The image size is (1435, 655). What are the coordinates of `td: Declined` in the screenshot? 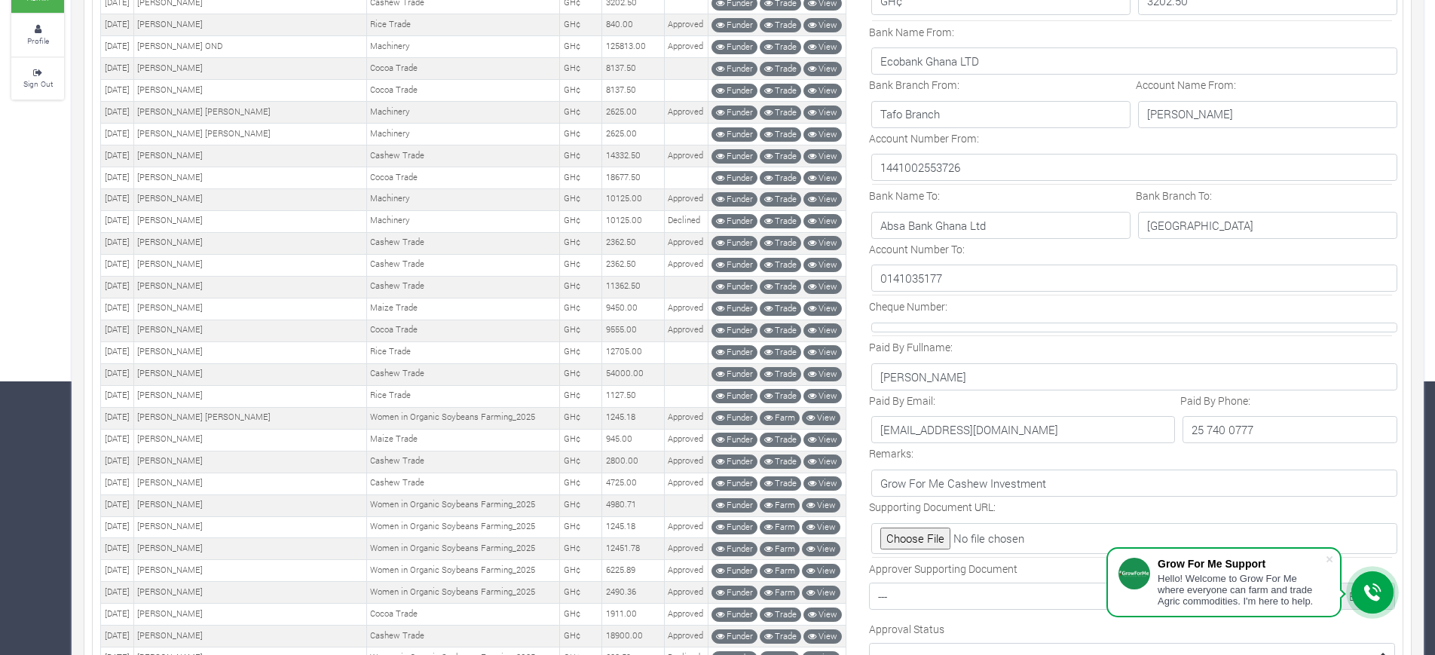 It's located at (686, 221).